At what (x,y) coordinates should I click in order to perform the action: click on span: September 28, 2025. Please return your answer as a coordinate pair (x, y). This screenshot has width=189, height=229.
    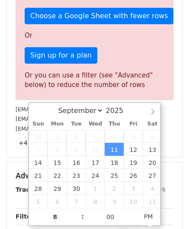
    Looking at the image, I should click on (38, 188).